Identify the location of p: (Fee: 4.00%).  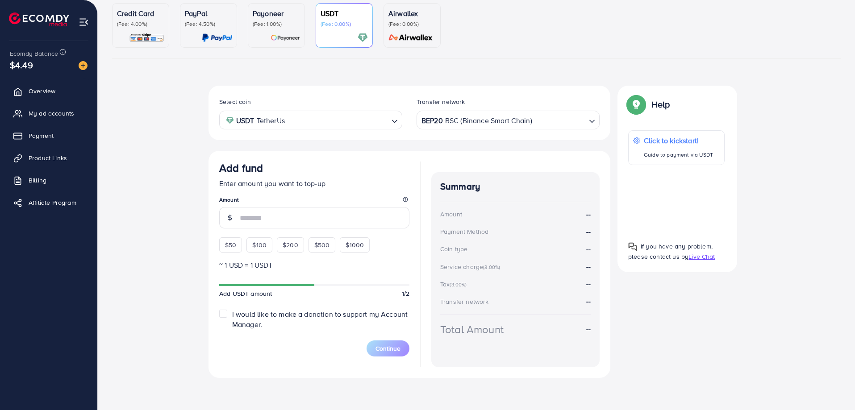
(141, 24).